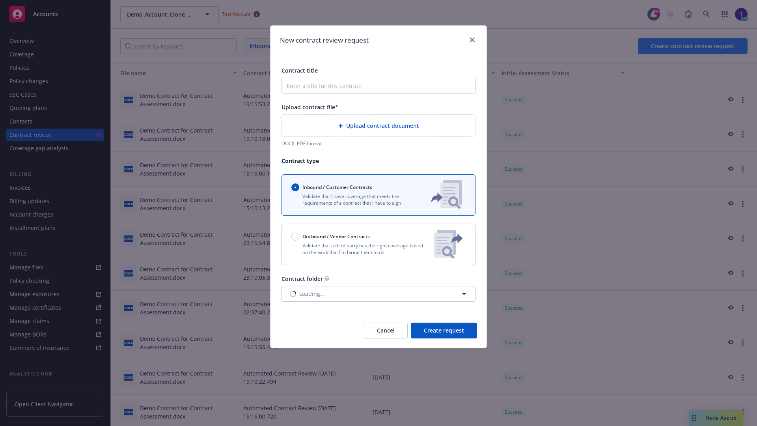  What do you see at coordinates (472, 40) in the screenshot?
I see `a: close` at bounding box center [472, 40].